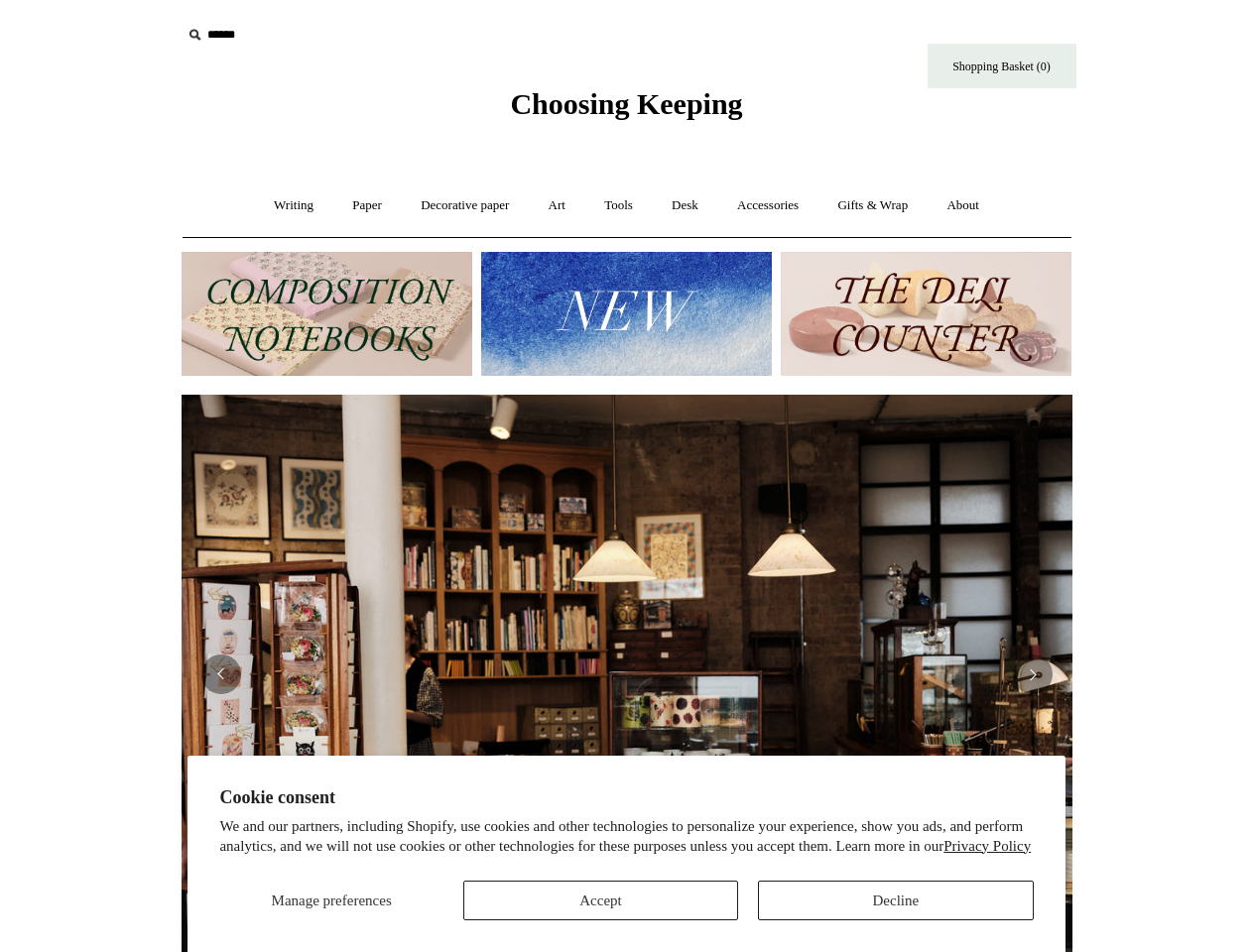 This screenshot has height=952, width=1253. Describe the element at coordinates (685, 205) in the screenshot. I see `a: Desk` at that location.